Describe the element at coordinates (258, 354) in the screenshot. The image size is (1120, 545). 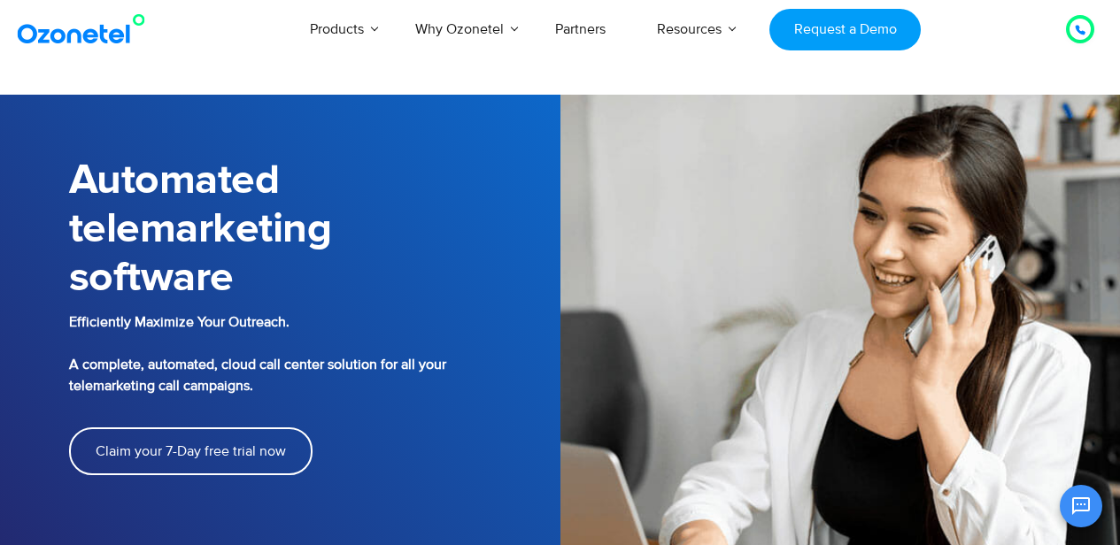
I see `b: Efficiently Maximize Your Outreach` at that location.